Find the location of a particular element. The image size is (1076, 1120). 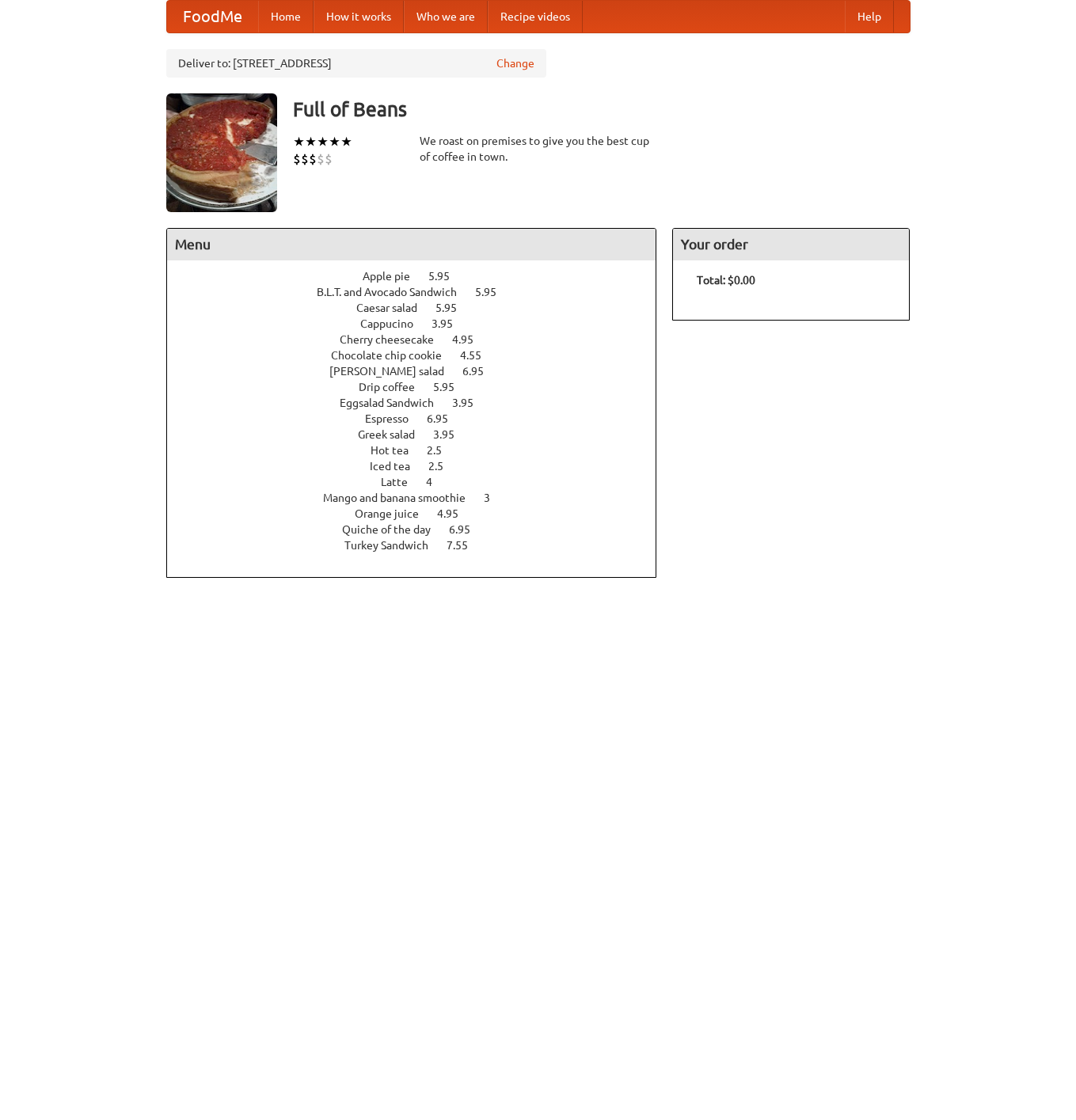

span: Apple pie is located at coordinates (394, 276).